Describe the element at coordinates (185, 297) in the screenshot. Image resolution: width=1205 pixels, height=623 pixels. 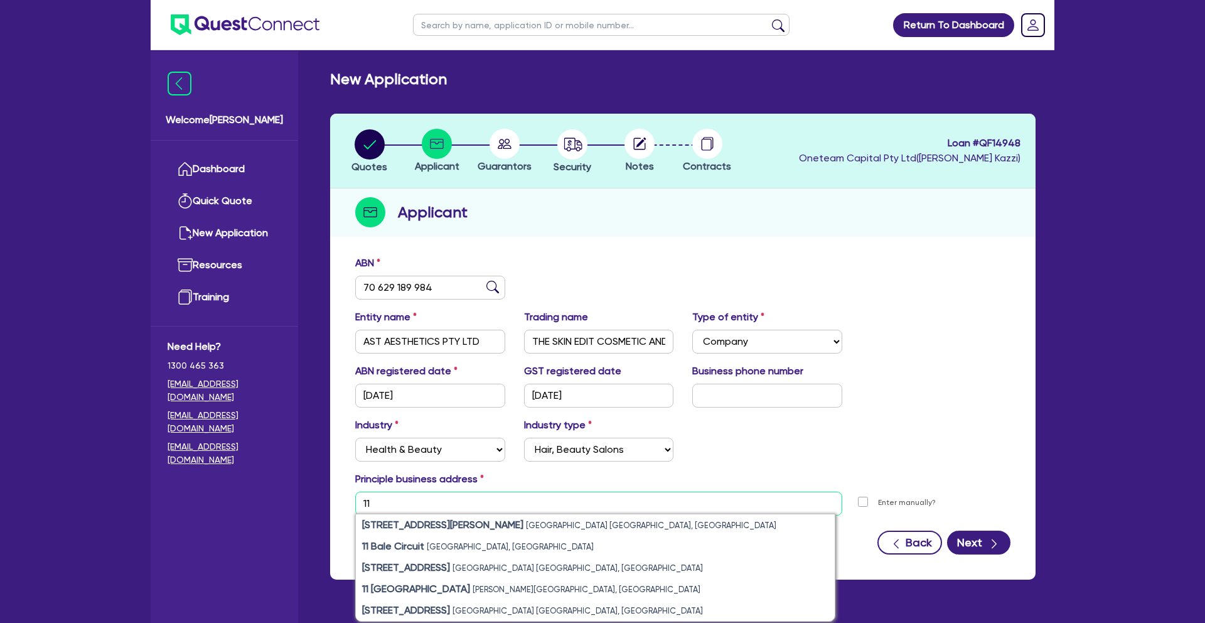
I see `img: training` at that location.